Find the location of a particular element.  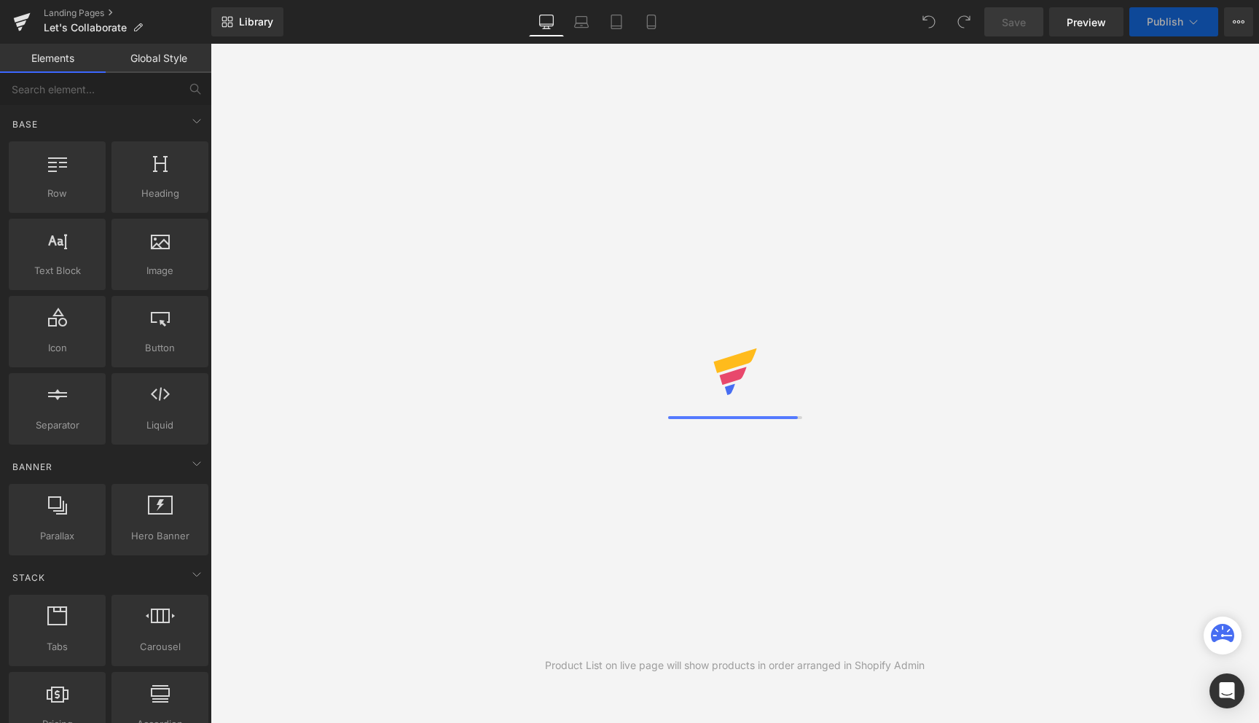

a: Preview is located at coordinates (1087, 22).